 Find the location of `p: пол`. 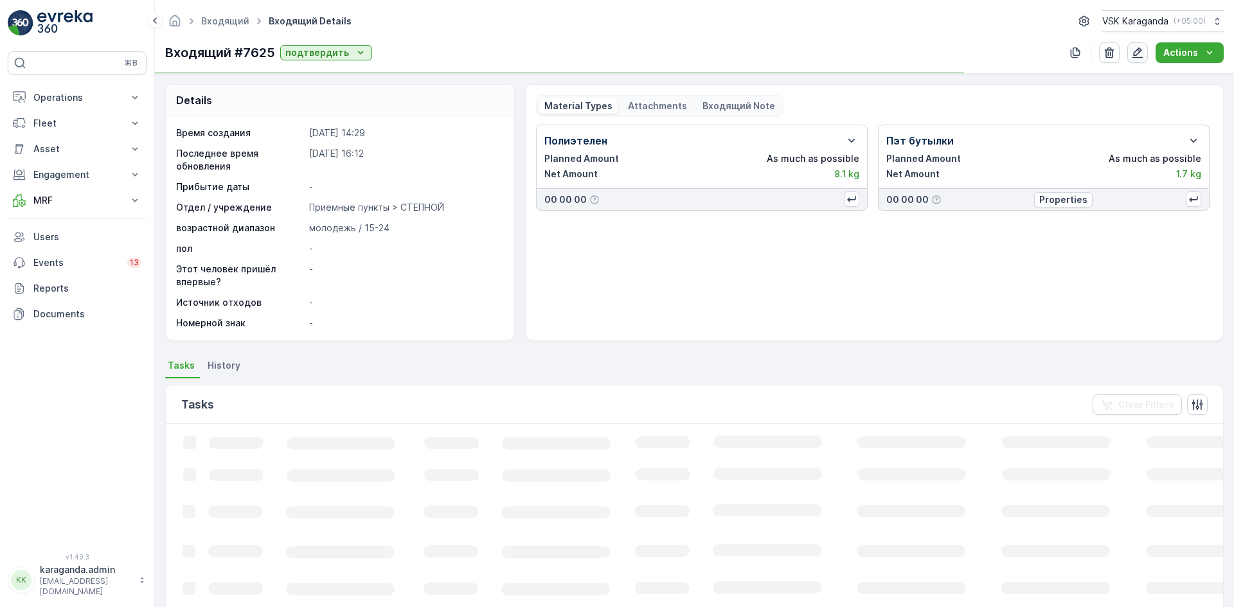

p: пол is located at coordinates (240, 249).